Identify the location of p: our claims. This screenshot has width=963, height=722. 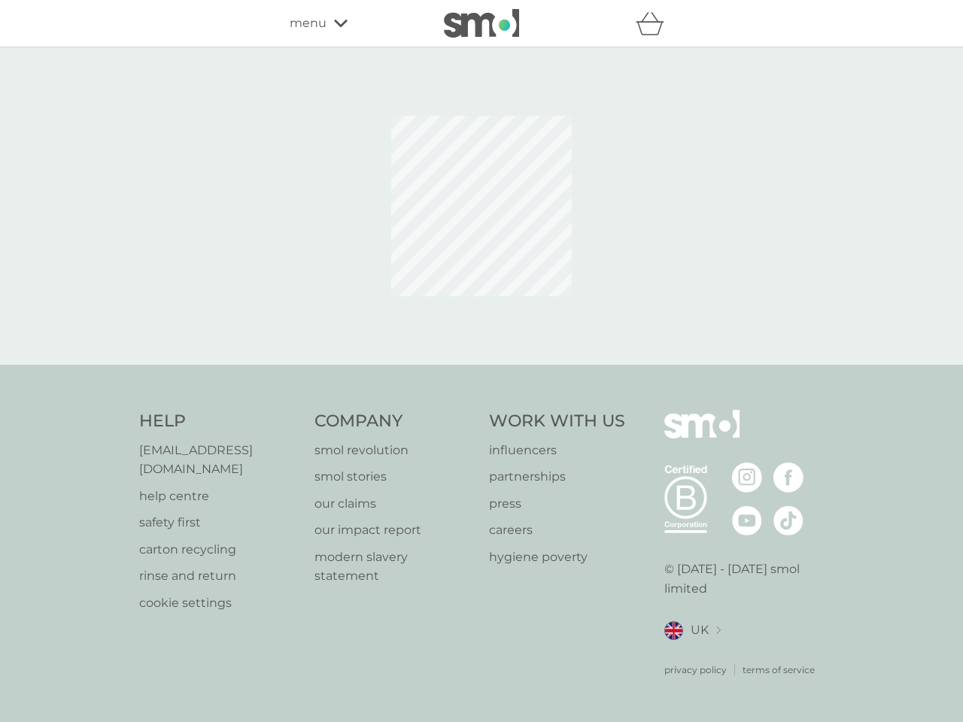
(394, 504).